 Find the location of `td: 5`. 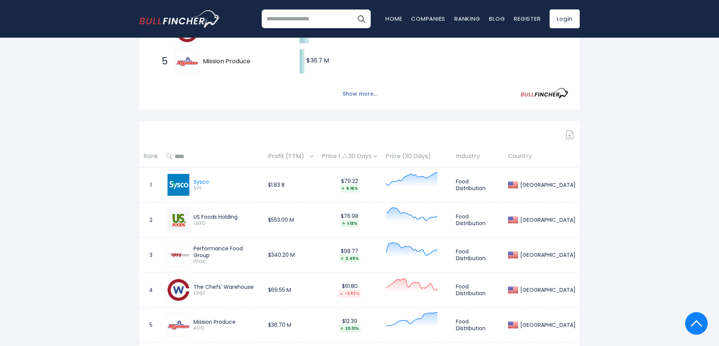

td: 5 is located at coordinates (151, 325).